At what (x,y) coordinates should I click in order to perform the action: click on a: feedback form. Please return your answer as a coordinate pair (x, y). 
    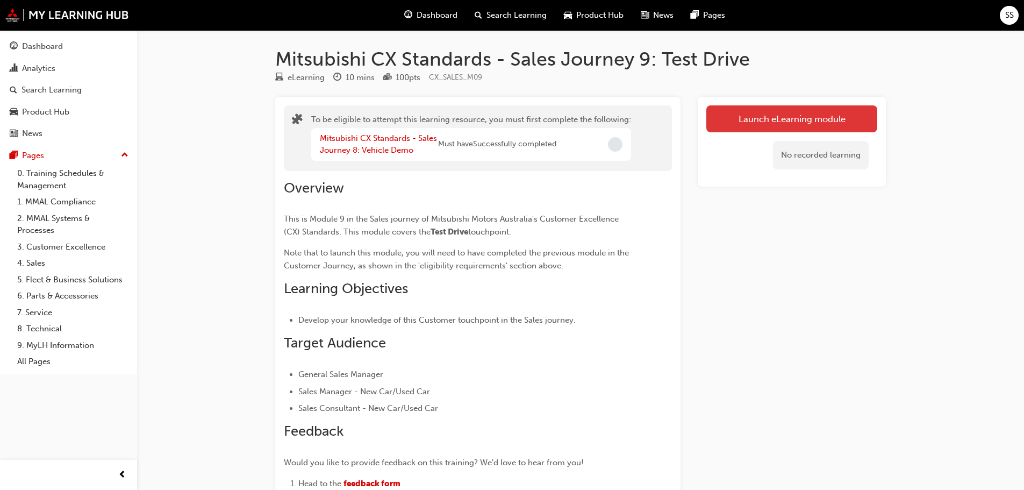
    Looking at the image, I should click on (372, 483).